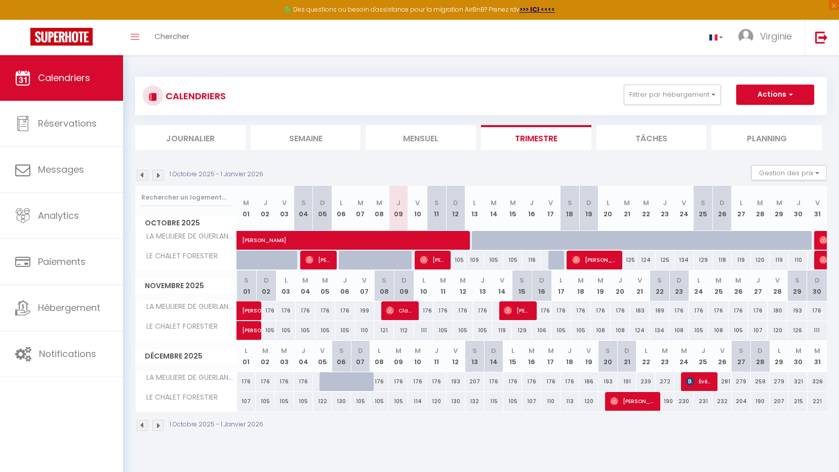 This screenshot has width=839, height=472. I want to click on span: Décembre 2025, so click(186, 356).